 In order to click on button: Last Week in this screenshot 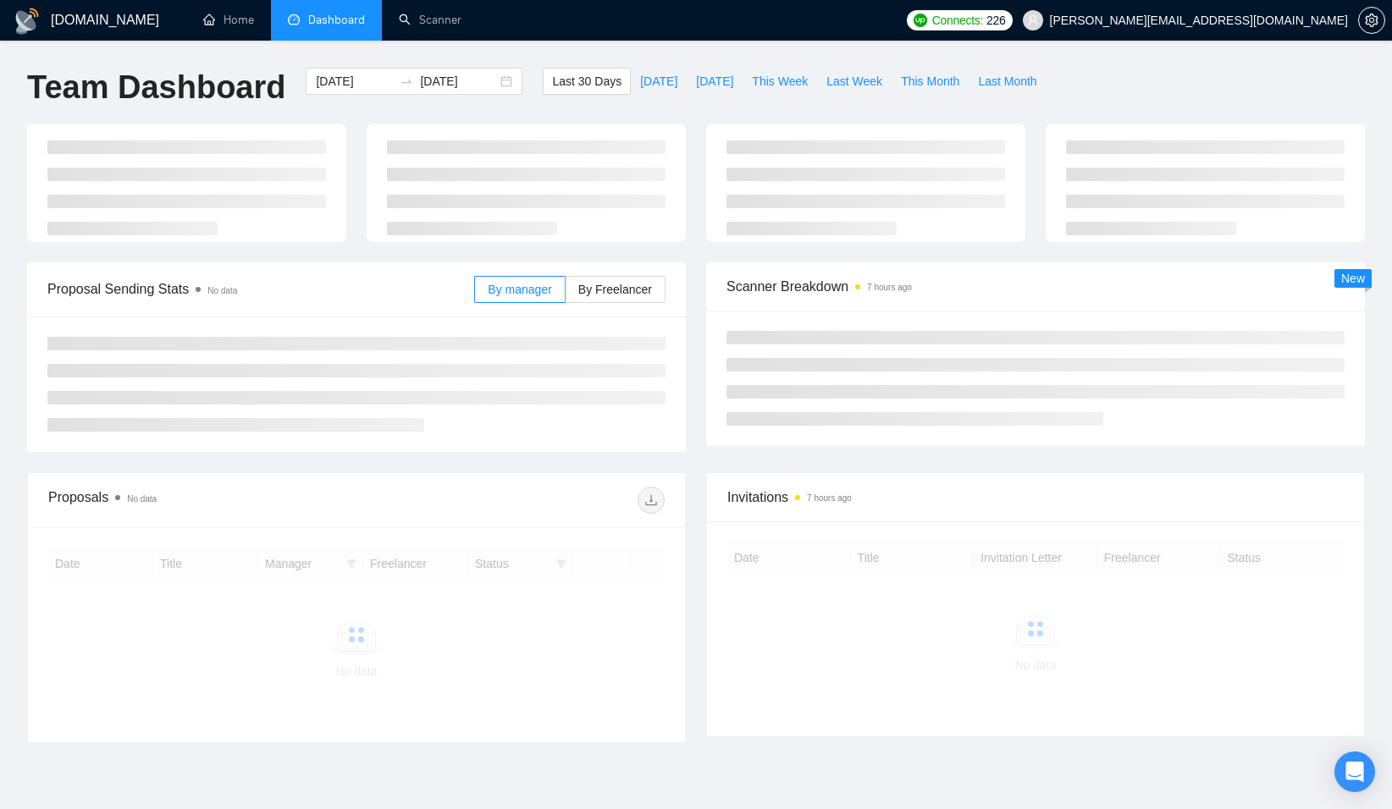, I will do `click(854, 81)`.